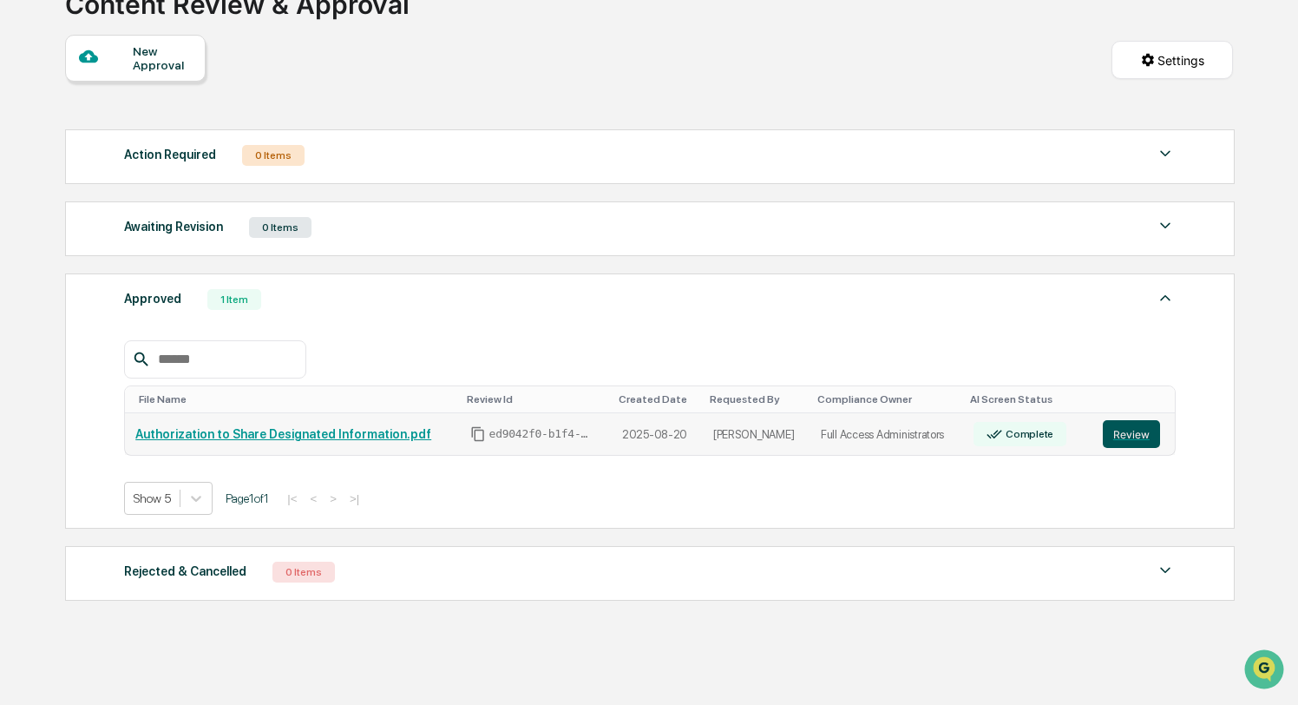  Describe the element at coordinates (542, 434) in the screenshot. I see `span: ed9042f0-b1f4-4227-8f3d-b6efd2e7a8f5` at that location.